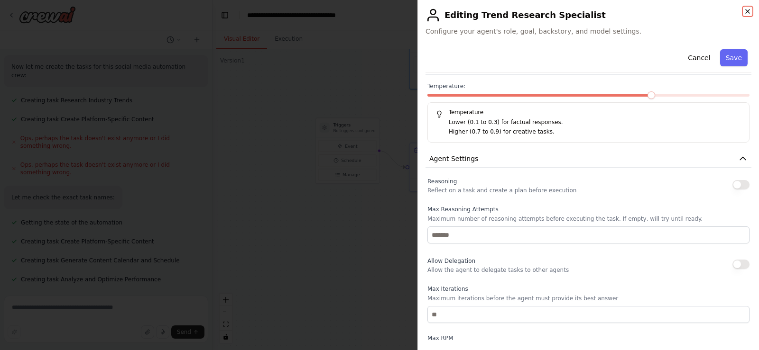  Describe the element at coordinates (734, 58) in the screenshot. I see `button: Save` at that location.